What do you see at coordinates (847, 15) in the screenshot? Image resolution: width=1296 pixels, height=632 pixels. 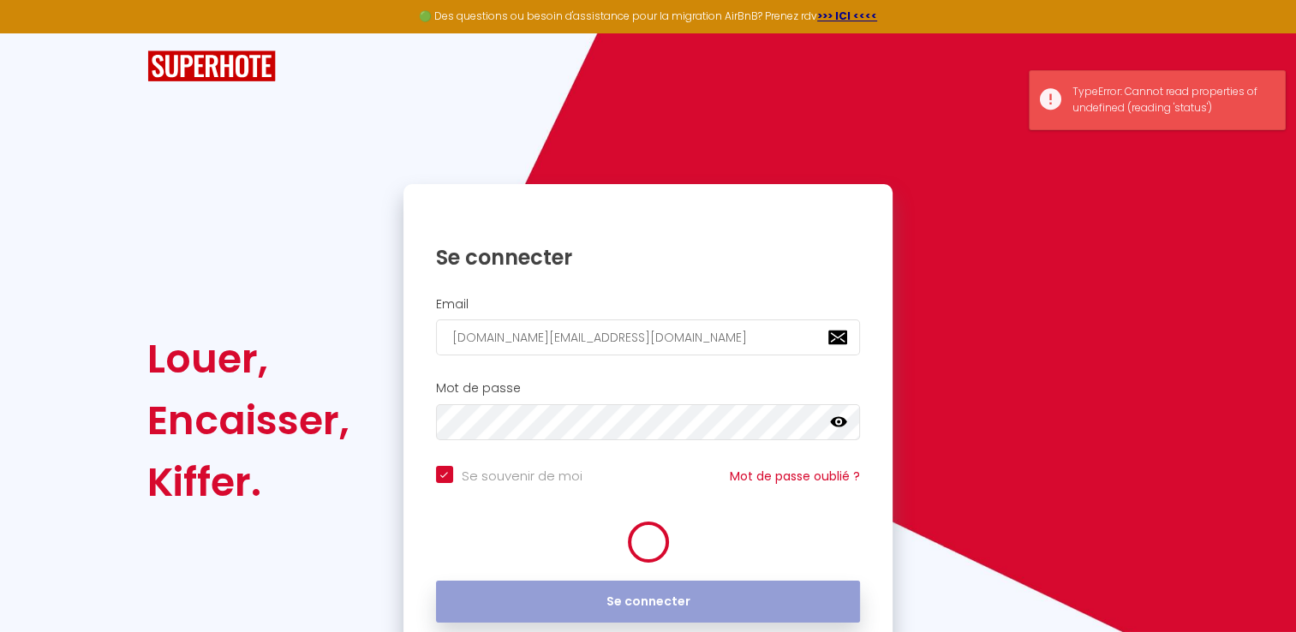 I see `strong: >>> ICI <<<<` at bounding box center [847, 15].